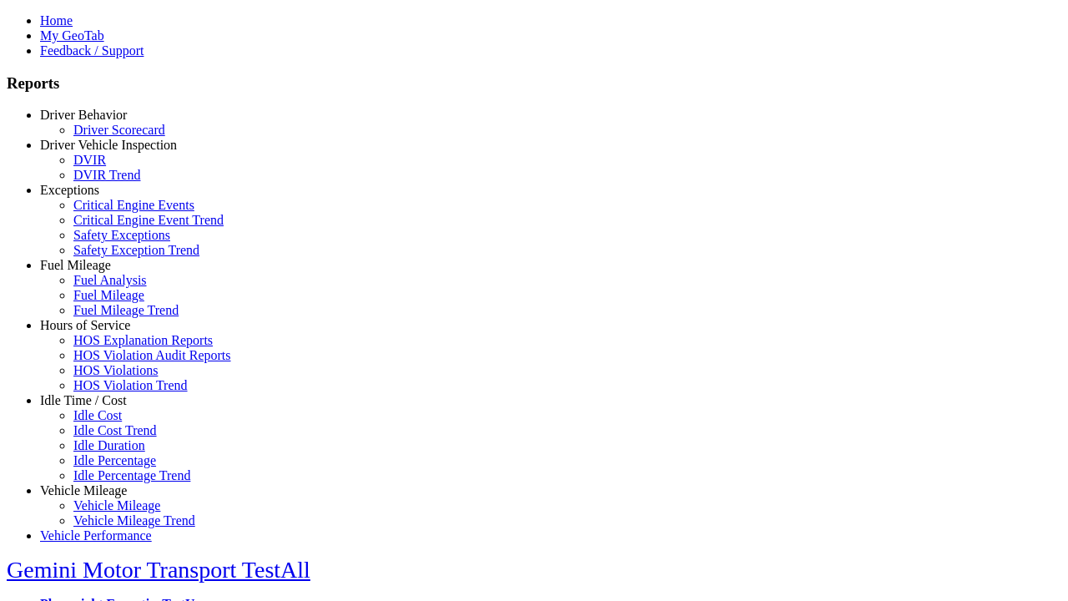 The width and height of the screenshot is (1068, 601). What do you see at coordinates (56, 20) in the screenshot?
I see `a: Home` at bounding box center [56, 20].